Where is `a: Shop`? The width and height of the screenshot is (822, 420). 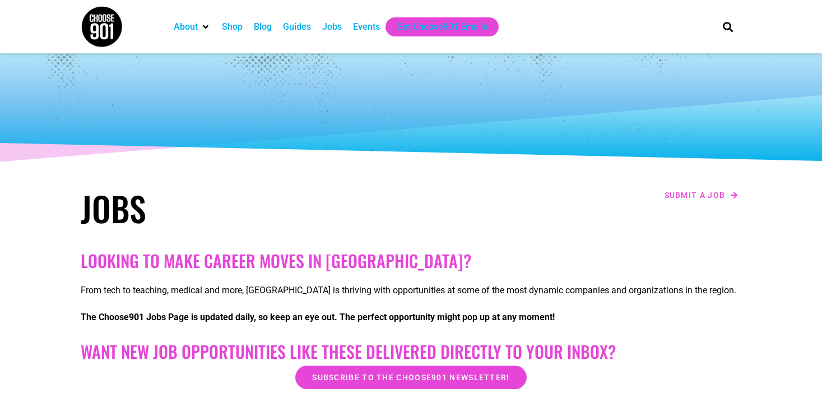
a: Shop is located at coordinates (232, 27).